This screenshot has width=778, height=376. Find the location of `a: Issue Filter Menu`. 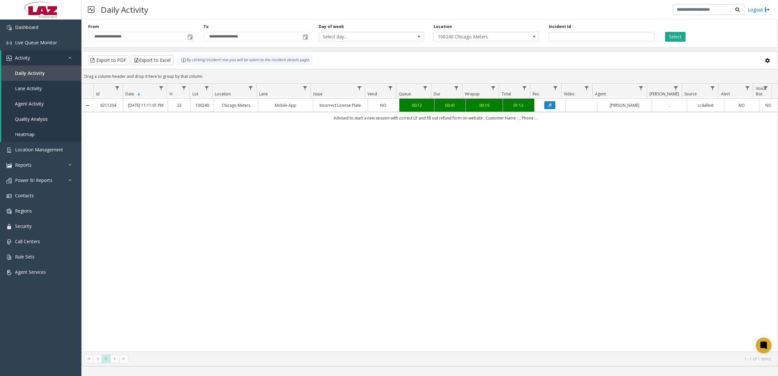

a: Issue Filter Menu is located at coordinates (359, 88).